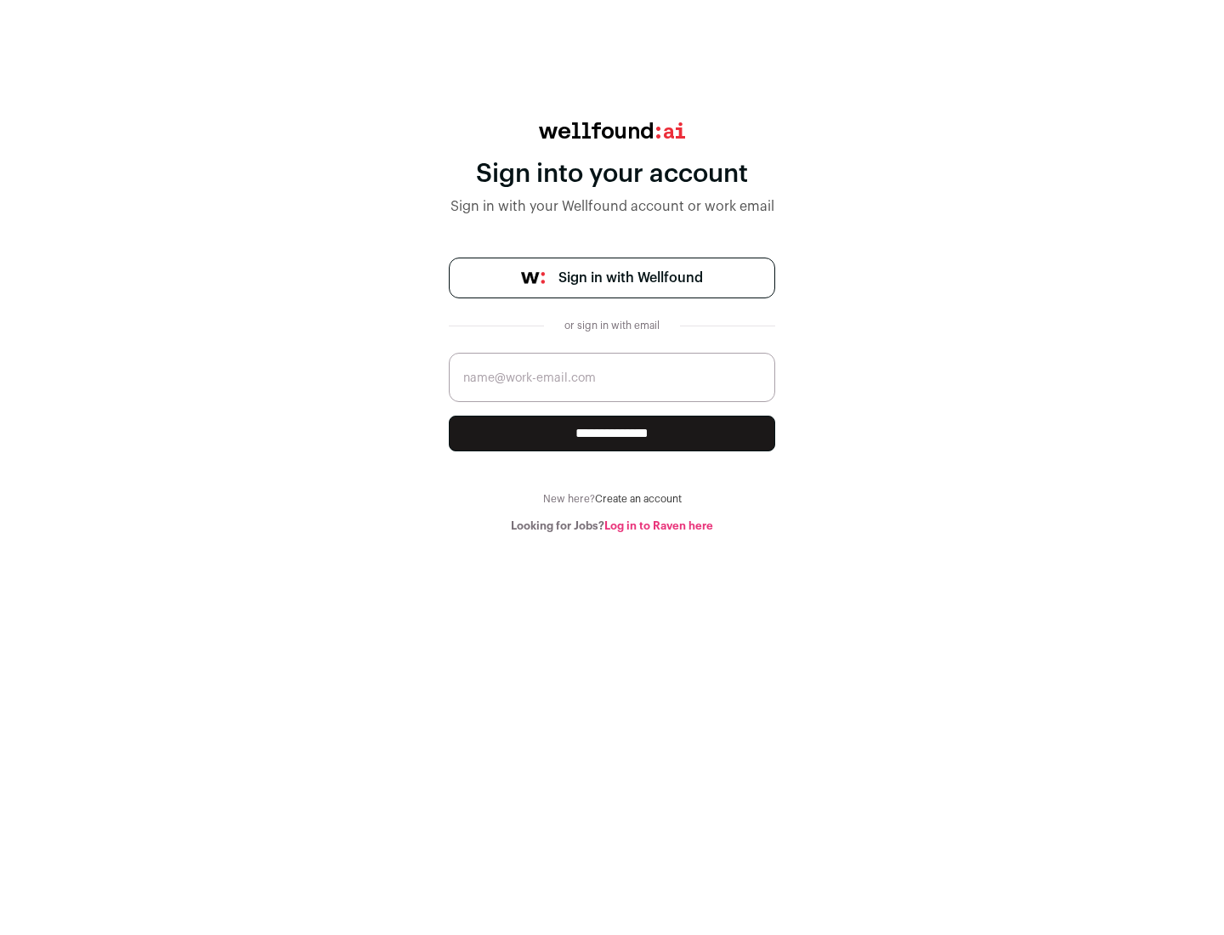 Image resolution: width=1224 pixels, height=935 pixels. Describe the element at coordinates (638, 499) in the screenshot. I see `a: Create an account` at that location.